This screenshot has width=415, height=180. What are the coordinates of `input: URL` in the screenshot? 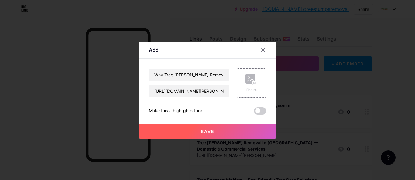 It's located at (189, 91).